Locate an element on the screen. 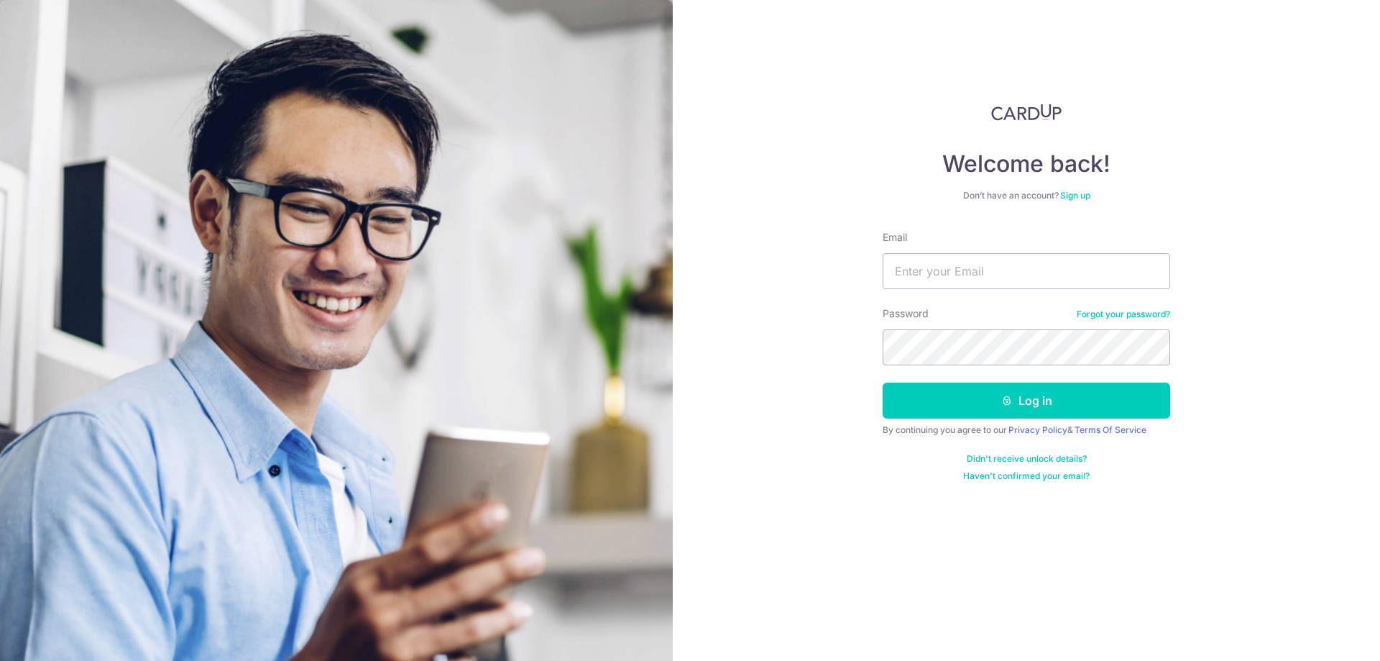 The image size is (1380, 661). a: Didn't receive unlock details? is located at coordinates (1026, 459).